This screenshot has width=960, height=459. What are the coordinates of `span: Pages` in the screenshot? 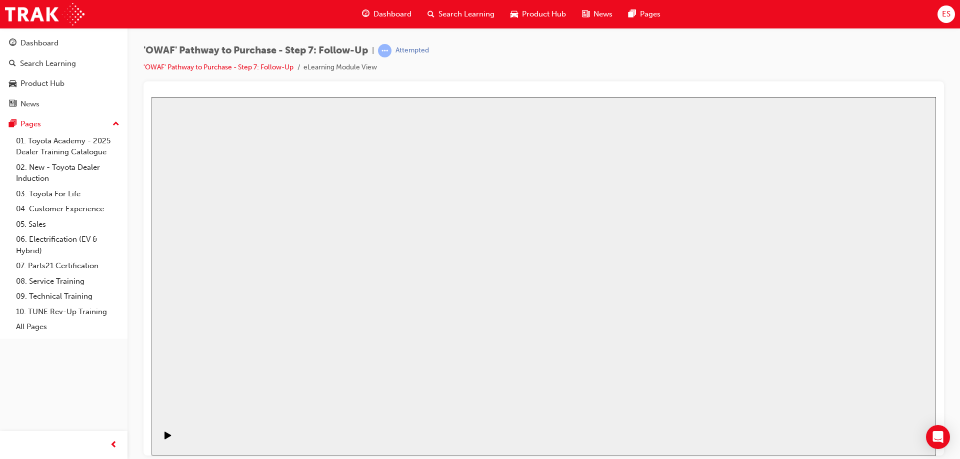 It's located at (650, 14).